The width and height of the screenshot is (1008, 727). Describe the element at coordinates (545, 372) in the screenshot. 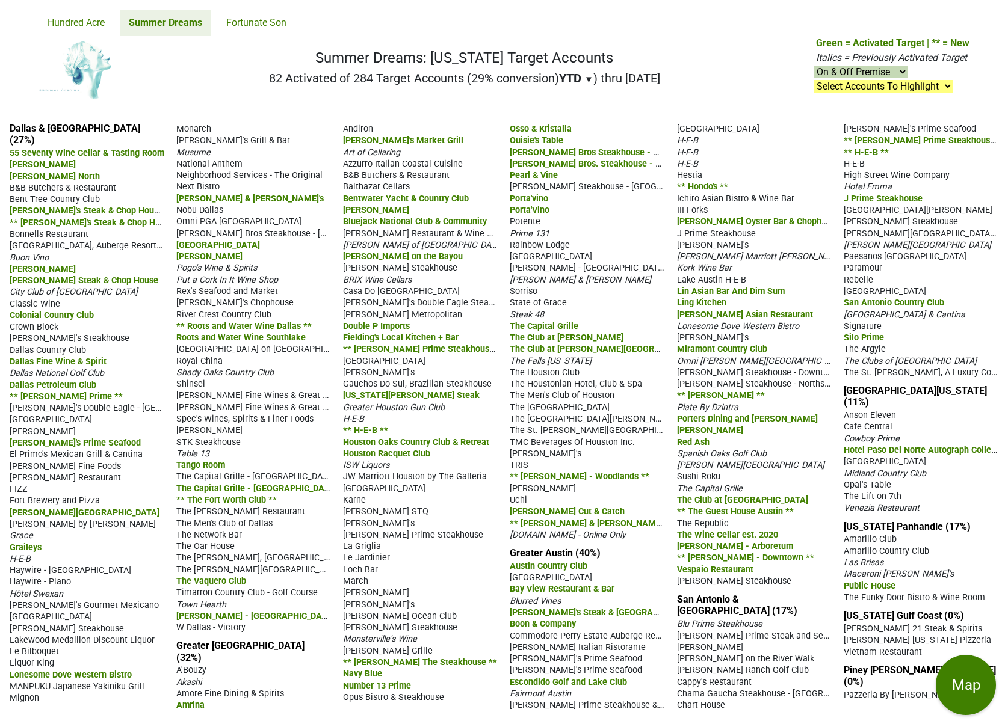

I see `span: The Houston Club` at that location.